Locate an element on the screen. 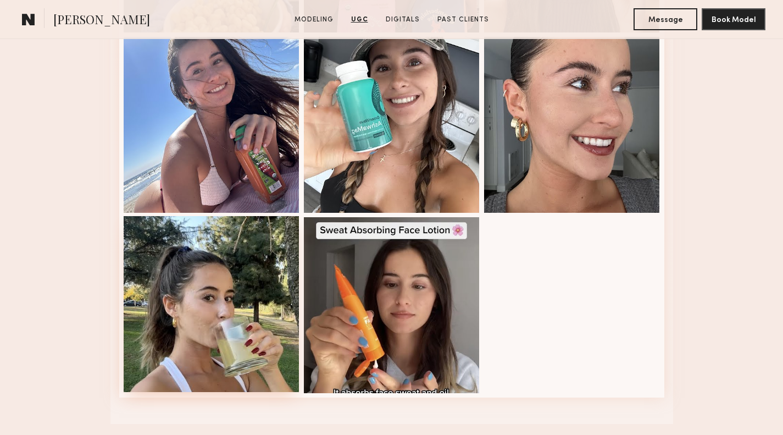 Image resolution: width=783 pixels, height=435 pixels. a: Past Clients is located at coordinates (463, 20).